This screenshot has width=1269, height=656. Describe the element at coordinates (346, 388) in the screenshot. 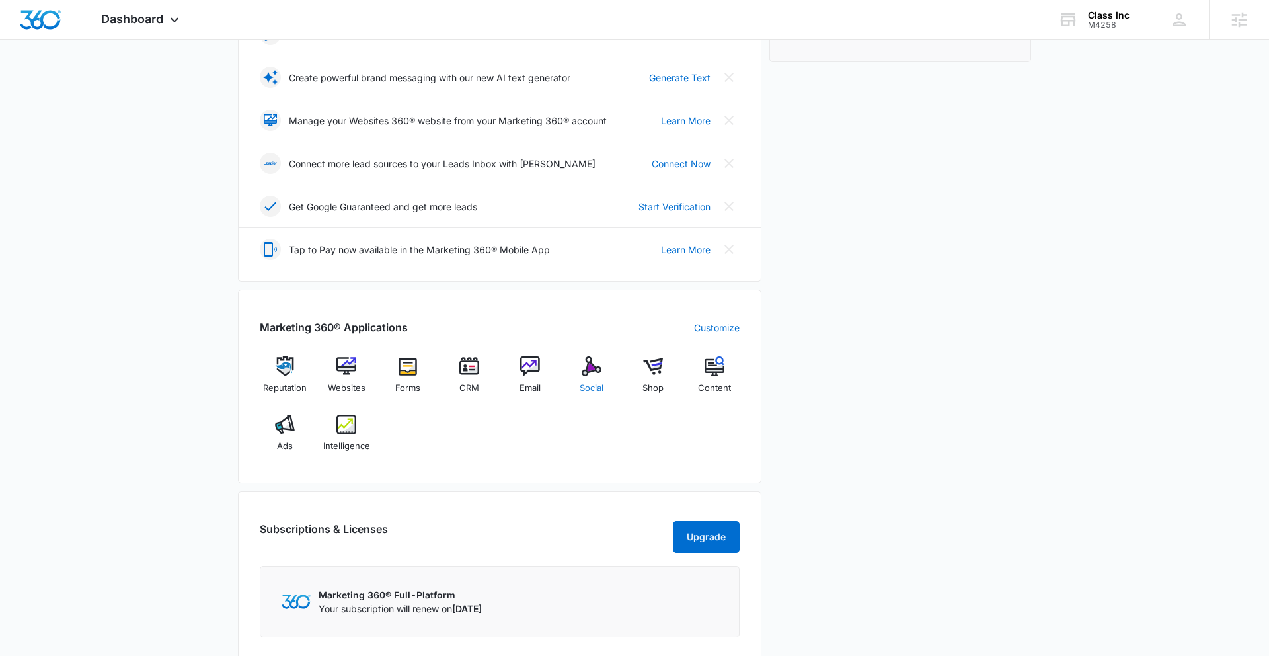

I see `span: Websites` at that location.